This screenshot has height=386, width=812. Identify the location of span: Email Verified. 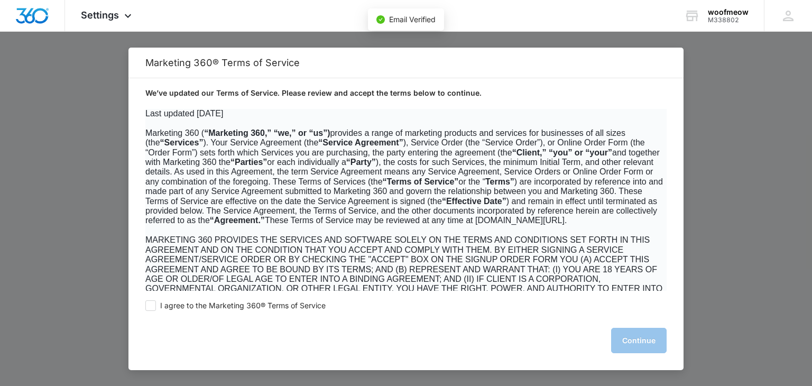
(412, 19).